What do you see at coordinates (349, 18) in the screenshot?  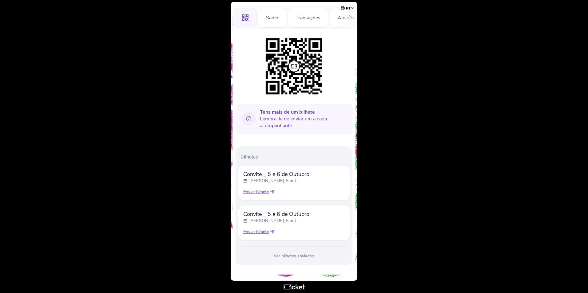 I see `div: Atividades` at bounding box center [349, 18].